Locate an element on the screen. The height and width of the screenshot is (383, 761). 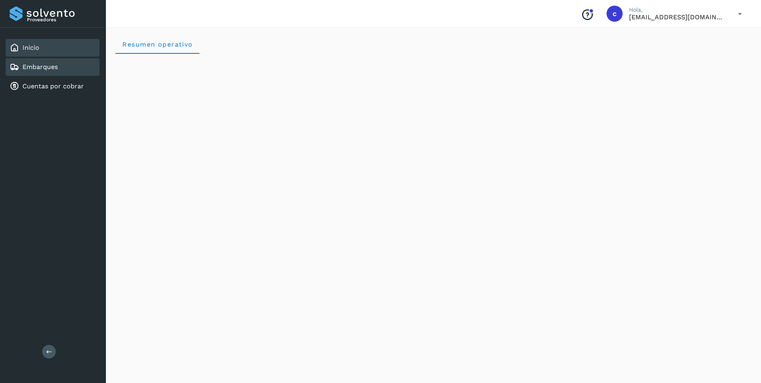
a: Cuentas por cobrar is located at coordinates (53, 86).